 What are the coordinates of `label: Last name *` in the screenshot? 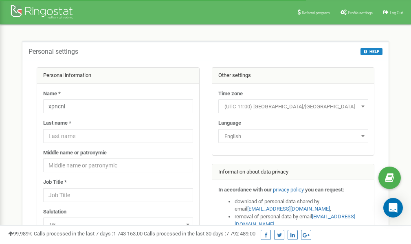 It's located at (57, 123).